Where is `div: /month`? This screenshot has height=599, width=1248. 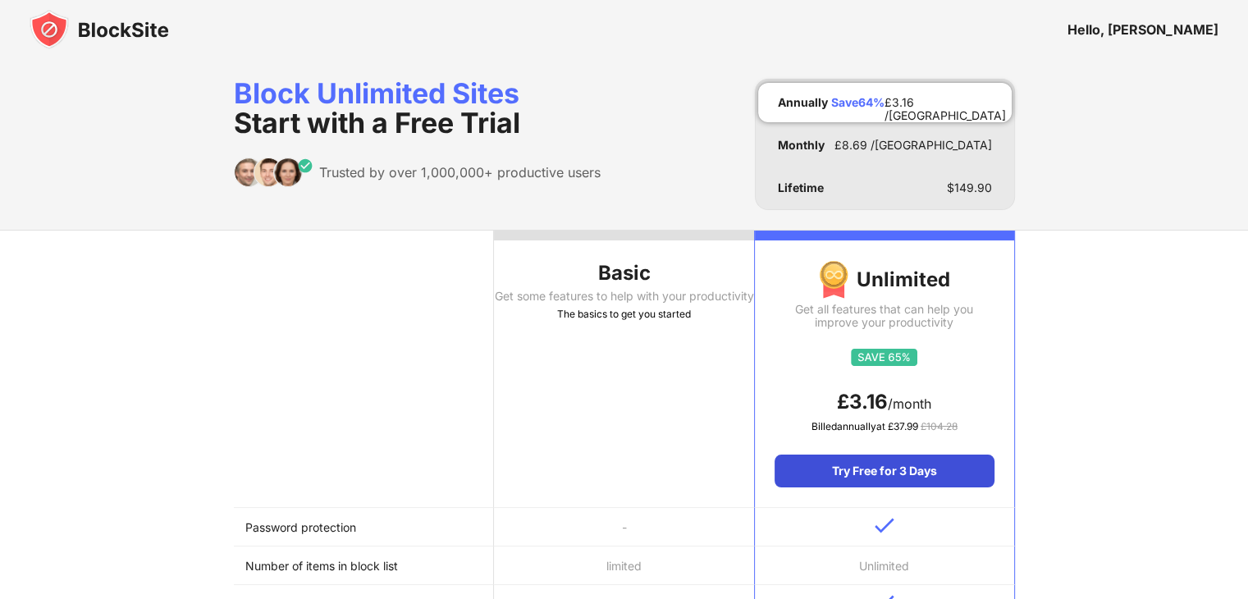 div: /month is located at coordinates (884, 402).